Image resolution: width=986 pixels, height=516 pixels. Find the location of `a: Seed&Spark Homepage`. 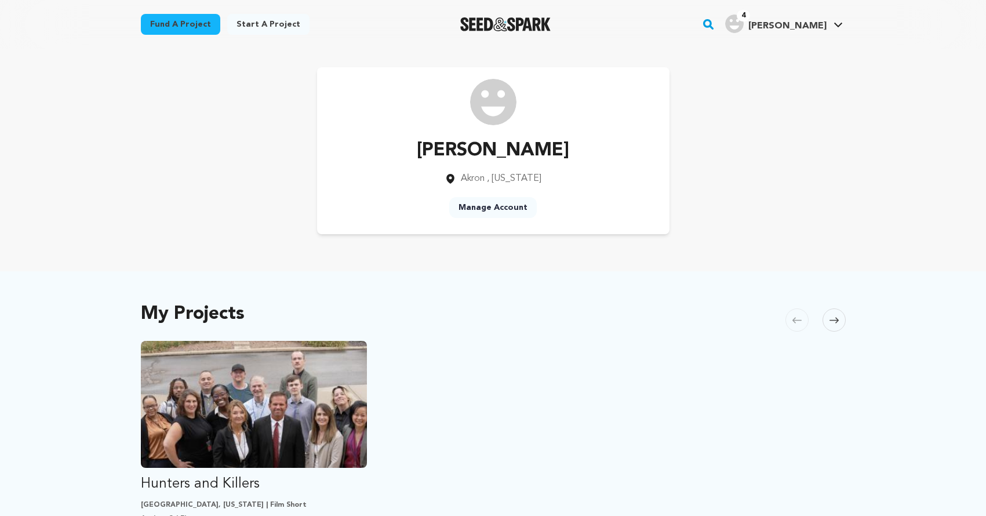

a: Seed&Spark Homepage is located at coordinates (506, 24).